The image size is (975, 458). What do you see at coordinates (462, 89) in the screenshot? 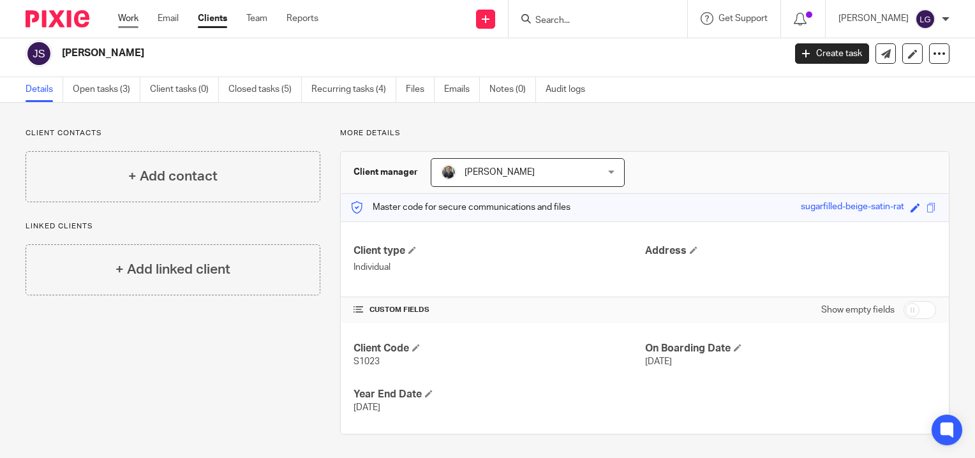
I see `a: Emails` at bounding box center [462, 89].